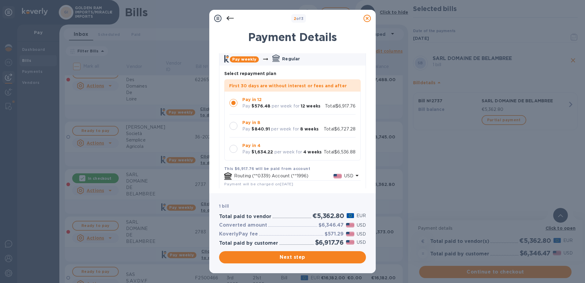 The height and width of the screenshot is (283, 585). Describe the element at coordinates (267, 168) in the screenshot. I see `b: This $6,917.76 will be paid from account` at that location.